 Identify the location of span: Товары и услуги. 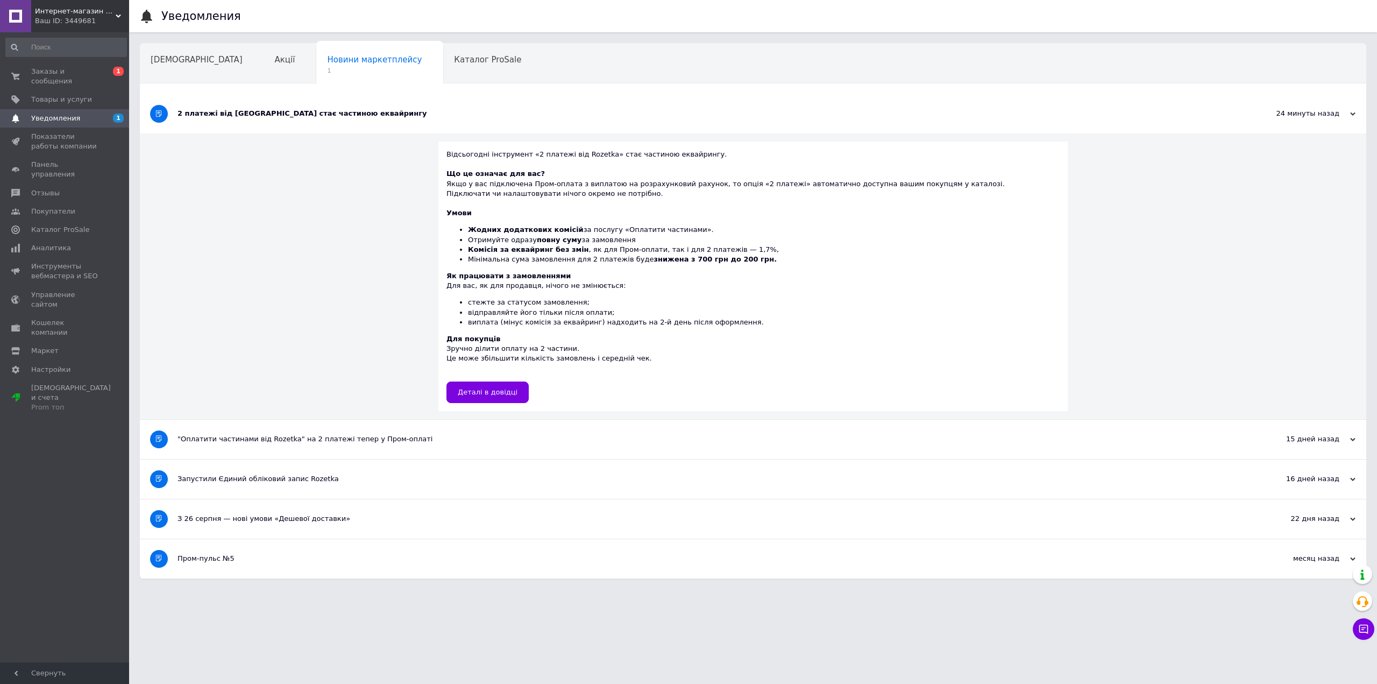
(61, 100).